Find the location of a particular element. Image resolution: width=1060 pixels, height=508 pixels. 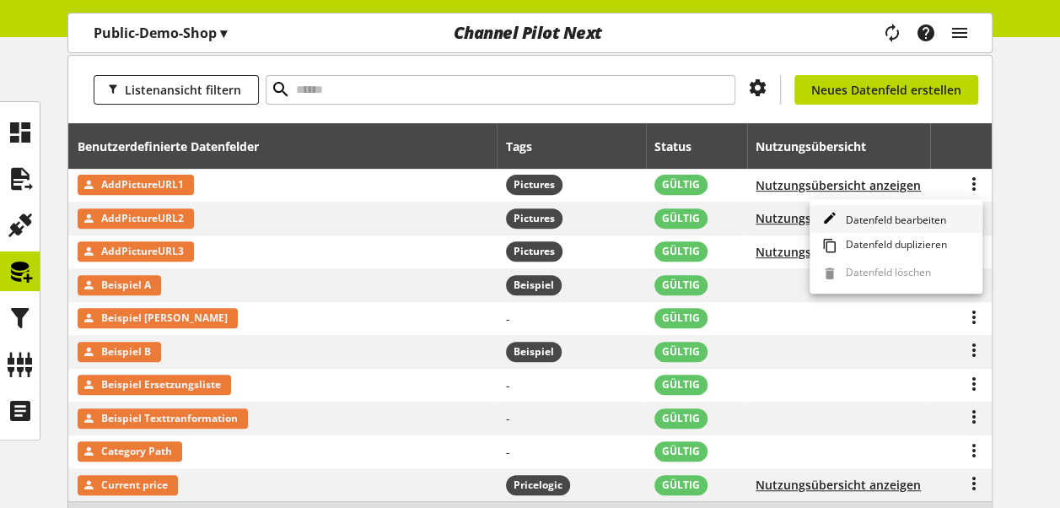

a: Neues Datenfeld erstellen is located at coordinates (886, 89).